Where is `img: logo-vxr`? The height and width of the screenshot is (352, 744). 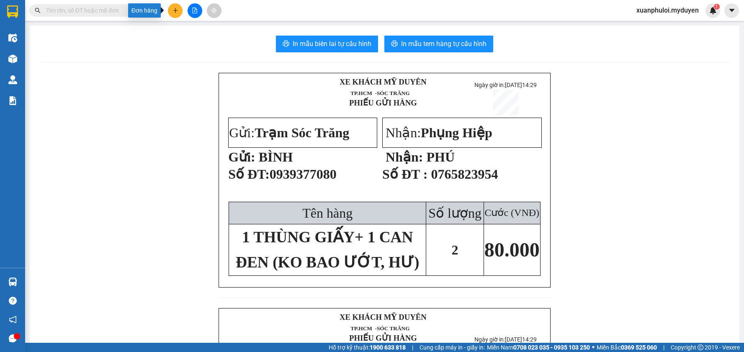 img: logo-vxr is located at coordinates (13, 12).